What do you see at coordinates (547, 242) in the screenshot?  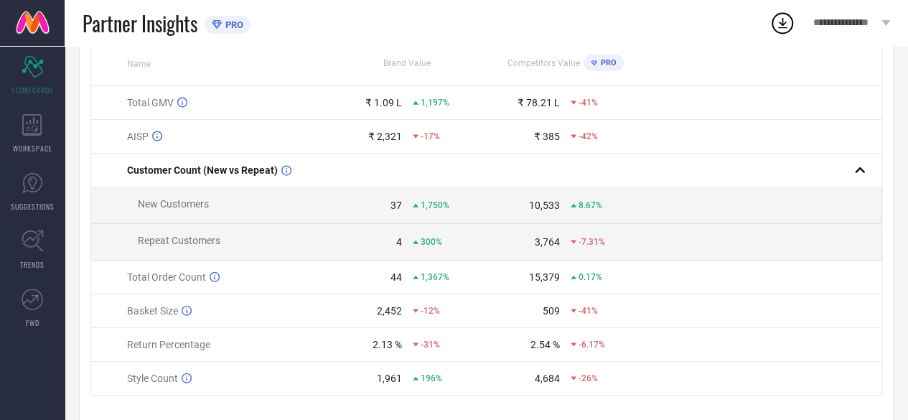 I see `div: 3,764` at bounding box center [547, 242].